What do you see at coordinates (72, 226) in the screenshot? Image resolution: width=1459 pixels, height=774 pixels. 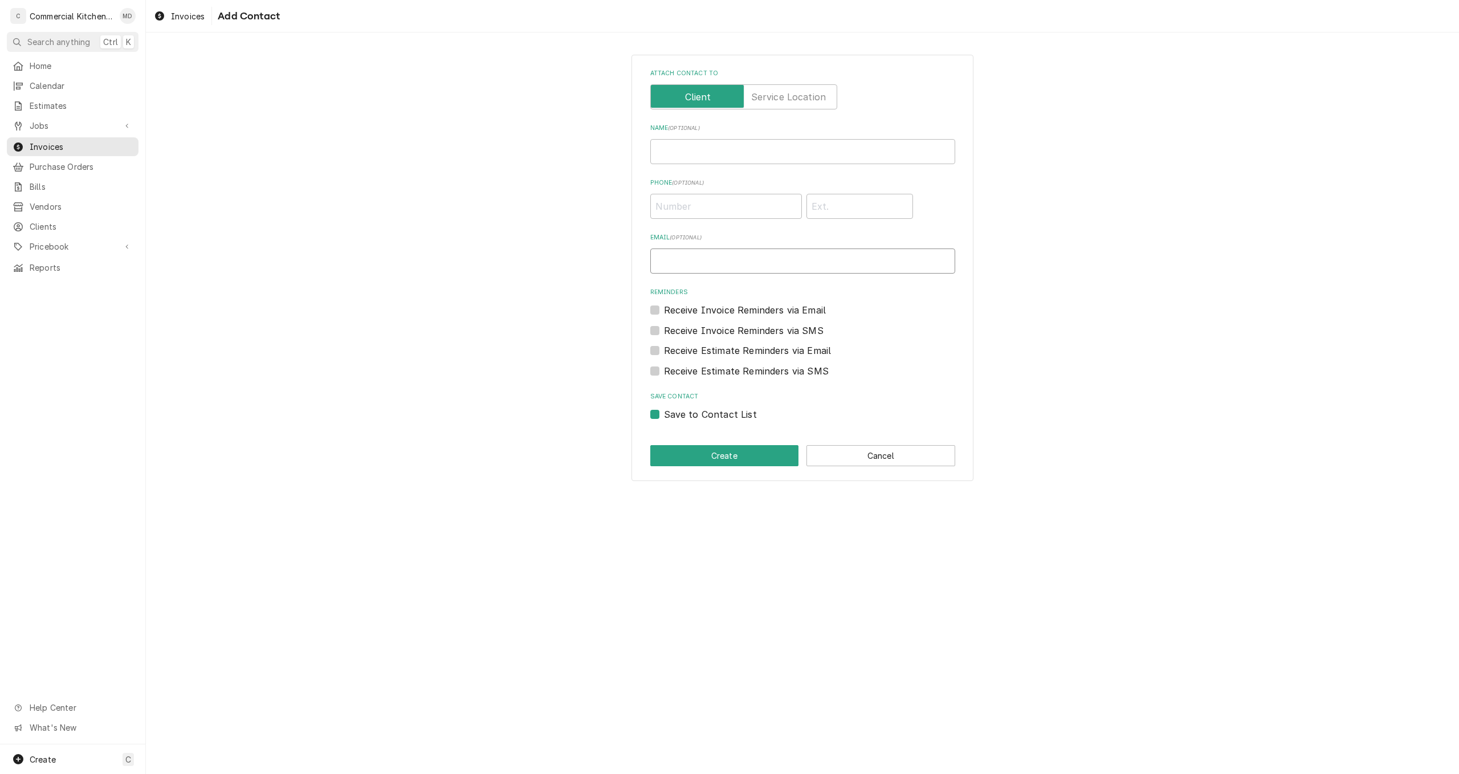 I see `a: Clients` at bounding box center [72, 226].